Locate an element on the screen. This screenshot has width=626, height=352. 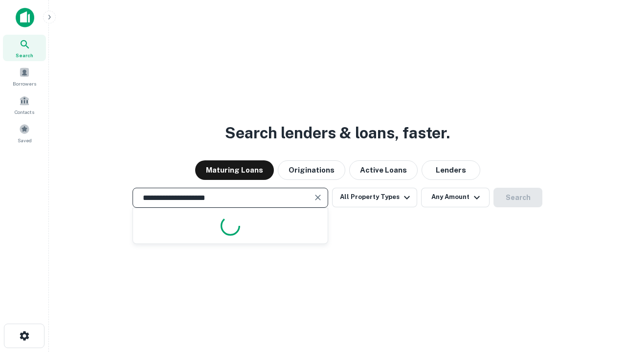
div: Search is located at coordinates (24, 48).